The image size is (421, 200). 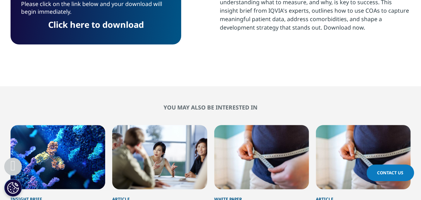 What do you see at coordinates (96, 24) in the screenshot?
I see `a: Click here to download` at bounding box center [96, 24].